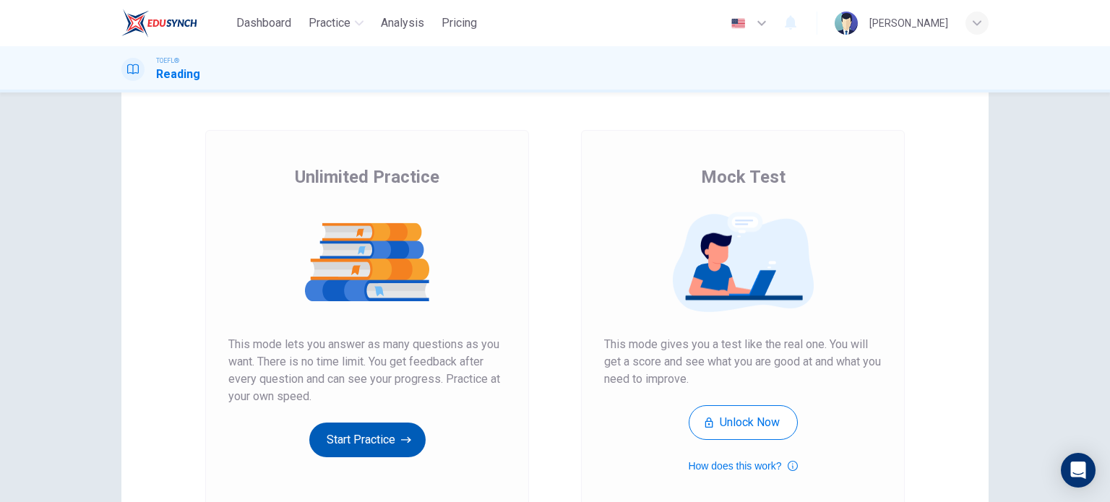 This screenshot has width=1110, height=502. I want to click on span: Practice, so click(330, 23).